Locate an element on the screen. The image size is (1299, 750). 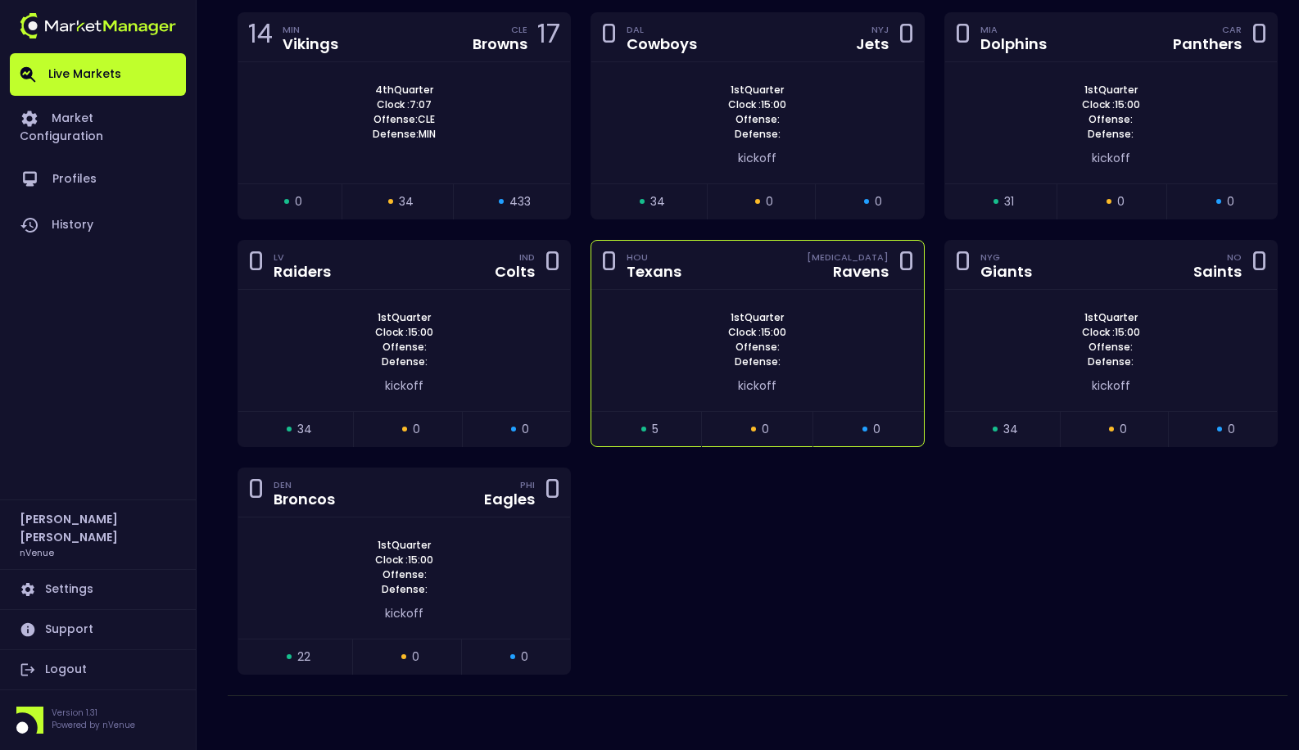
div: DAL is located at coordinates (662, 29).